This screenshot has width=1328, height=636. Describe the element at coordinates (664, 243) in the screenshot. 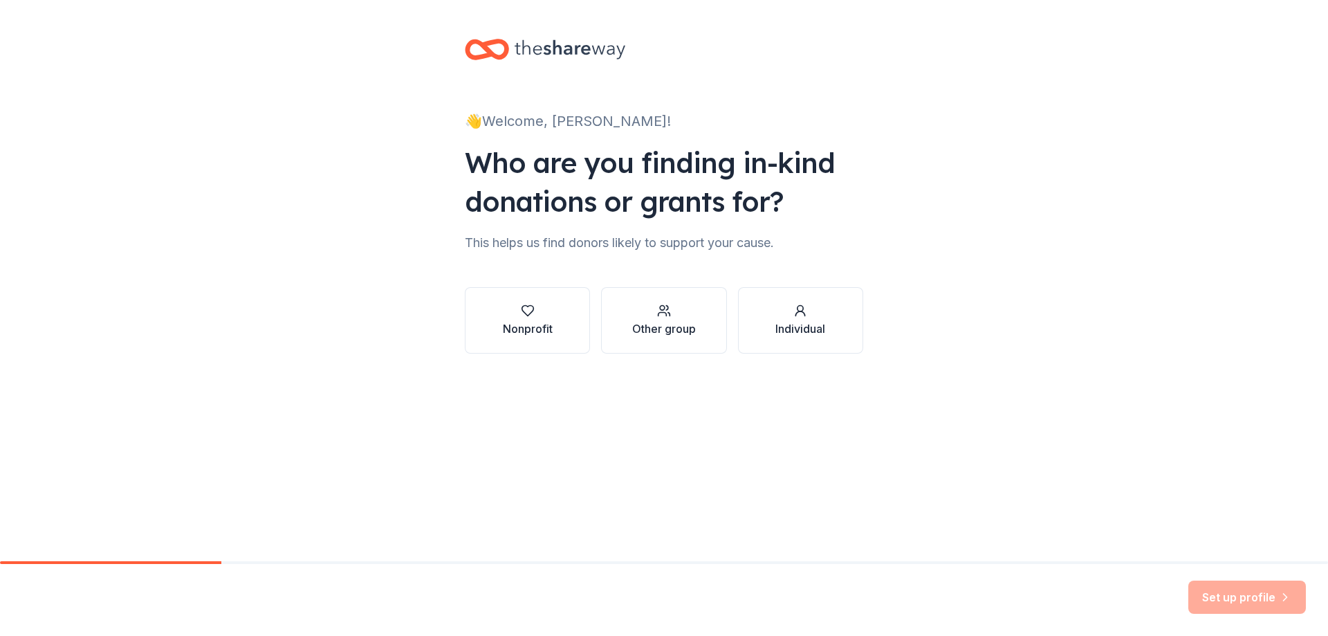

I see `div: This helps us find donors likely to support your cause.` at that location.